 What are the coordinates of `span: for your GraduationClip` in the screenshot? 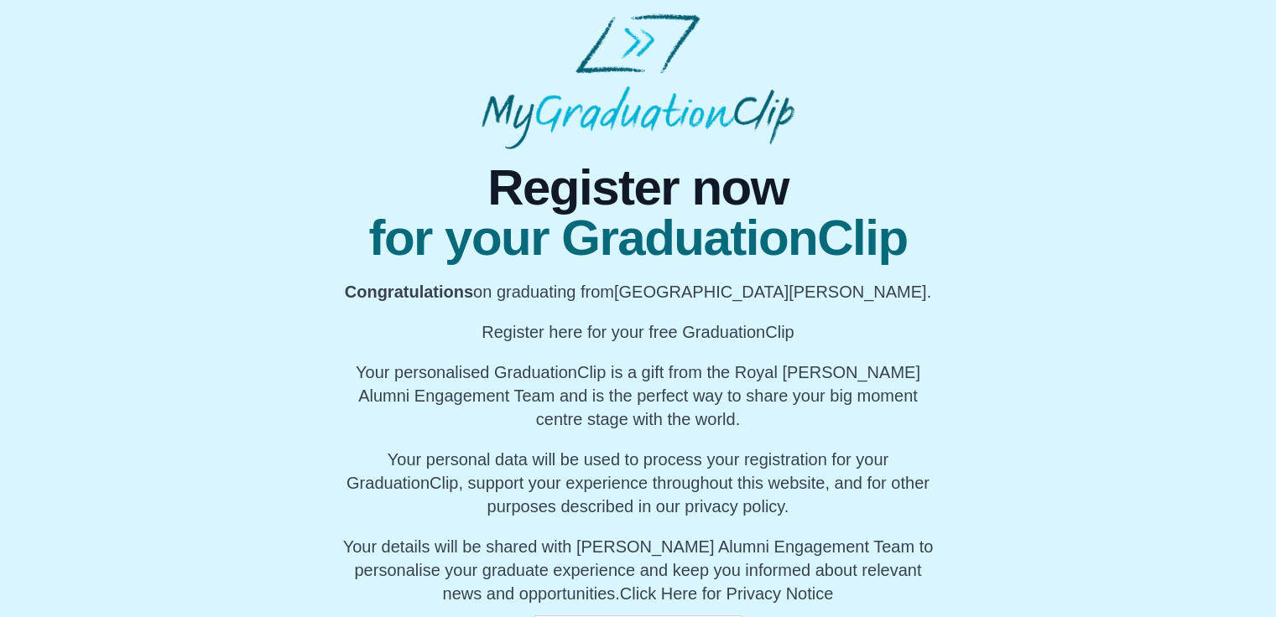 It's located at (637, 238).